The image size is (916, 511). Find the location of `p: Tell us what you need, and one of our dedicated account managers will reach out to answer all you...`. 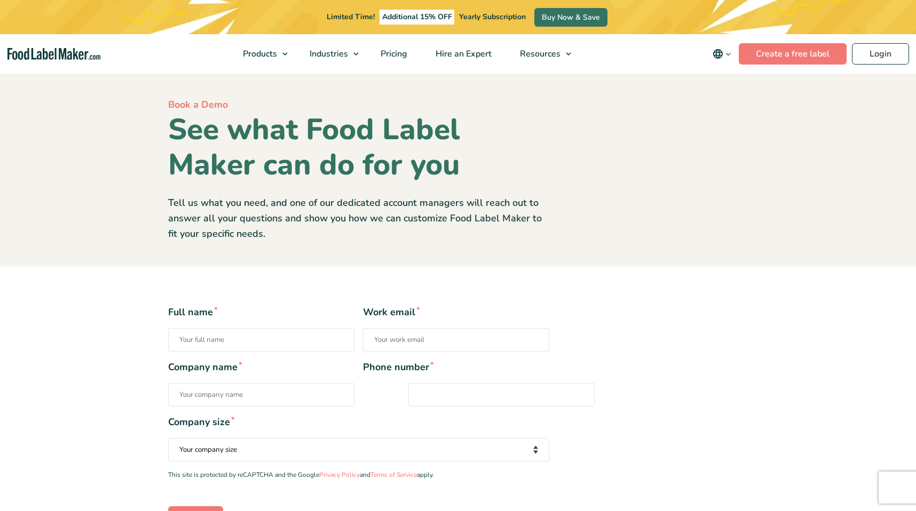

p: Tell us what you need, and one of our dedicated account managers will reach out to answer all you... is located at coordinates (359, 218).